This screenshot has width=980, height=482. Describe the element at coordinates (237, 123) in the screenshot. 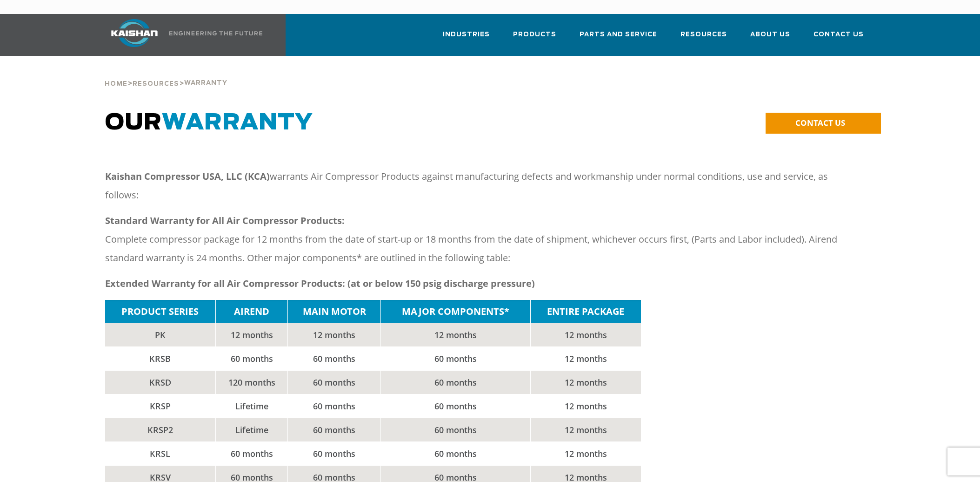

I see `span: WARRANTY` at that location.